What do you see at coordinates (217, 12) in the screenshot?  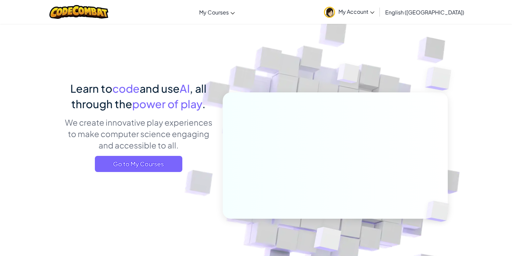 I see `a: My Courses` at bounding box center [217, 12].